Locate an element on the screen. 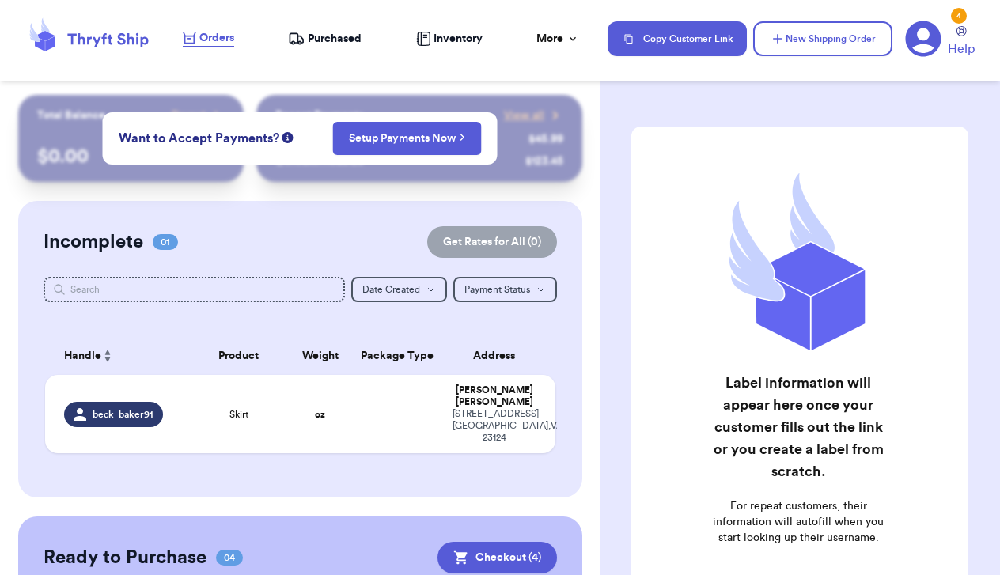 The height and width of the screenshot is (575, 1000). button: New Shipping Order is located at coordinates (823, 39).